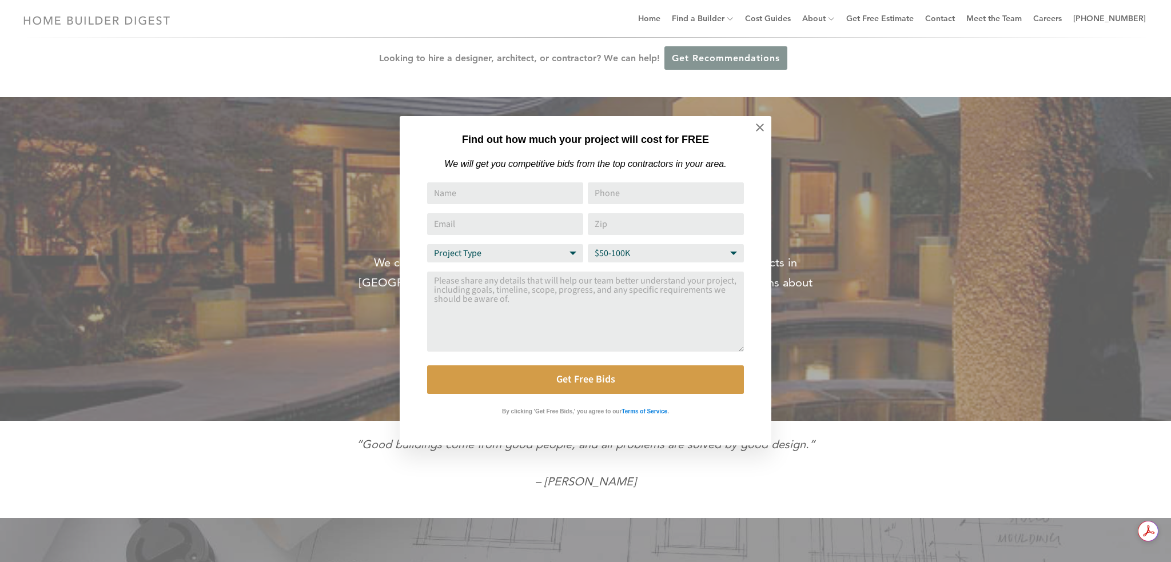 This screenshot has height=562, width=1171. Describe the element at coordinates (665, 193) in the screenshot. I see `input: Phone` at that location.